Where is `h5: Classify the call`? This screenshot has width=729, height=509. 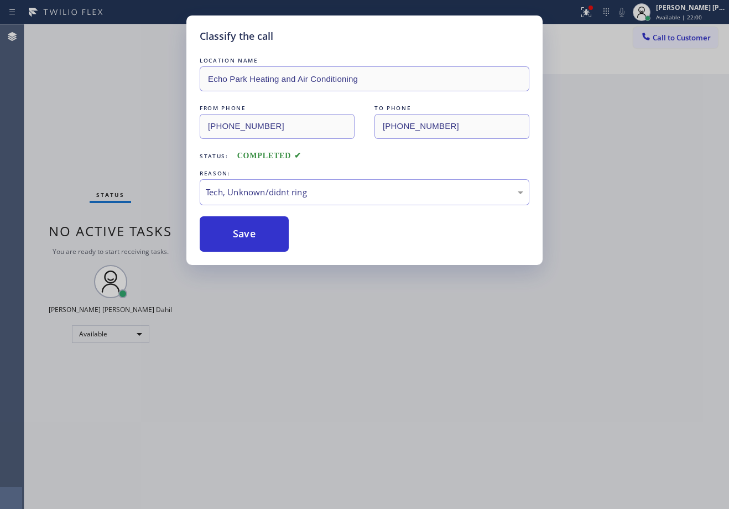
h5: Classify the call is located at coordinates (236, 36).